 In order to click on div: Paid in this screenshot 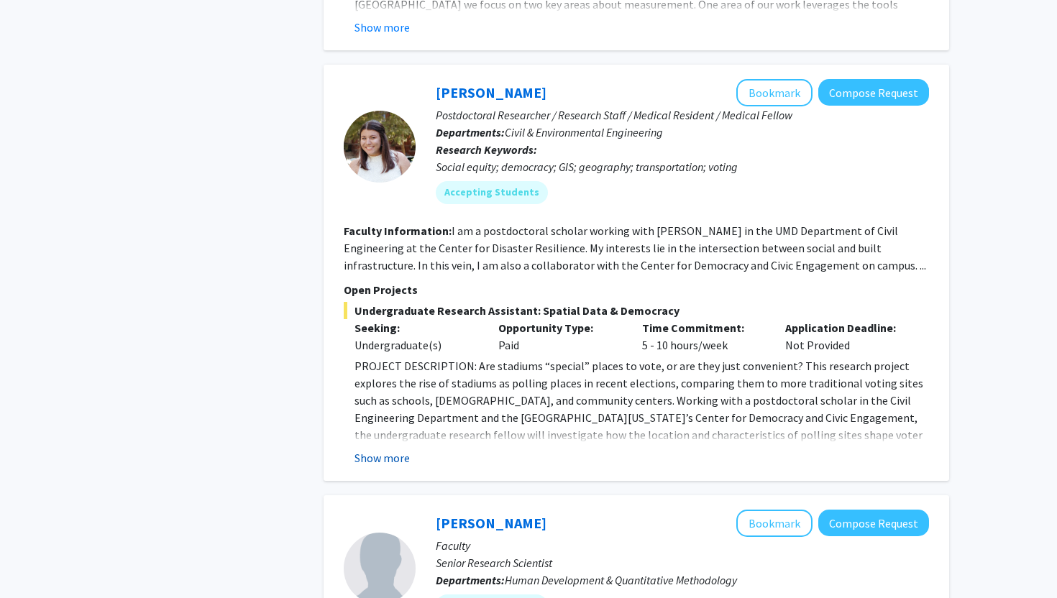, I will do `click(559, 336)`.